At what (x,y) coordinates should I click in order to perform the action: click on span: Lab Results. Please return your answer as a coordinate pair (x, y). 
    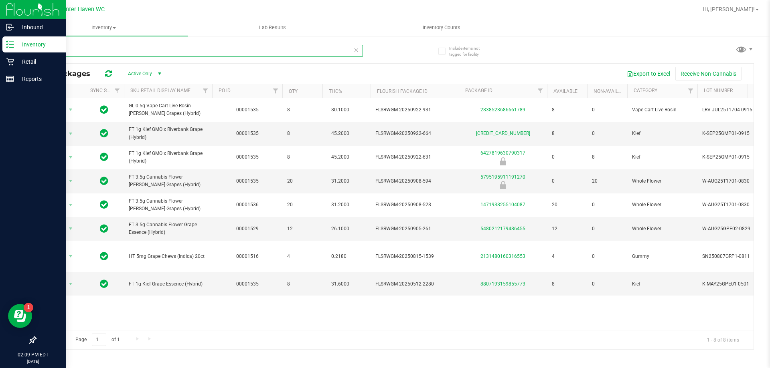
    Looking at the image, I should click on (272, 28).